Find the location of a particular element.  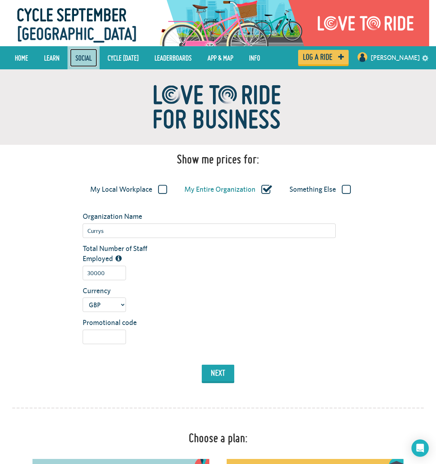

a: Leaderboards is located at coordinates (173, 58).